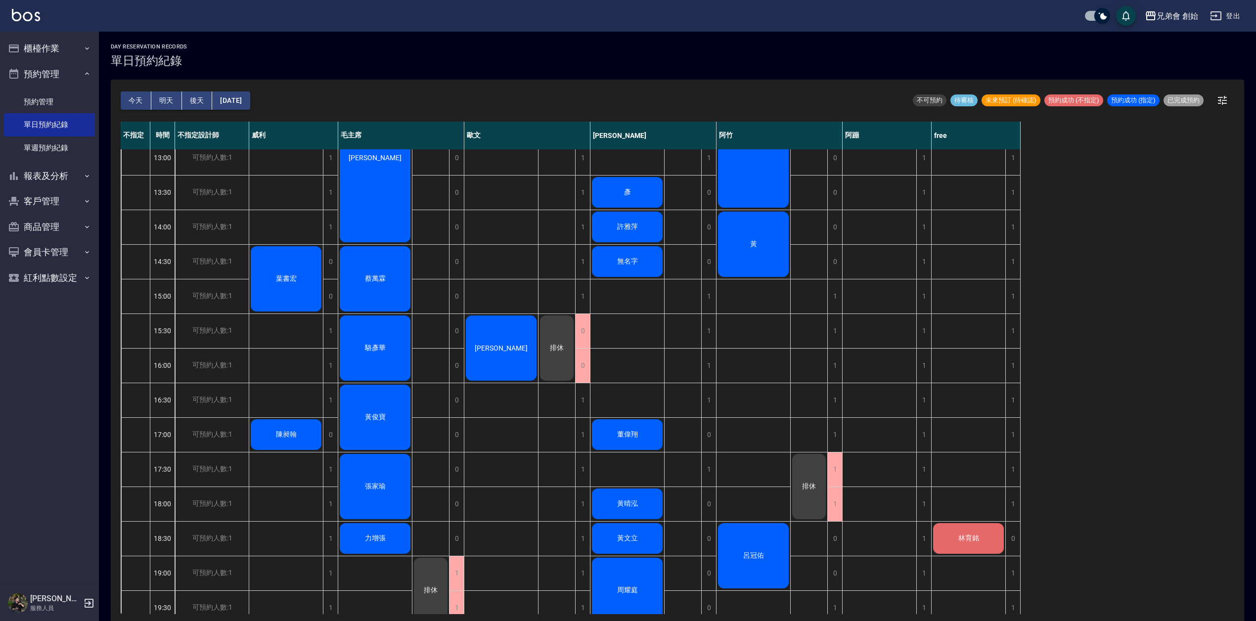  Describe the element at coordinates (136, 136) in the screenshot. I see `div: 不指定` at that location.